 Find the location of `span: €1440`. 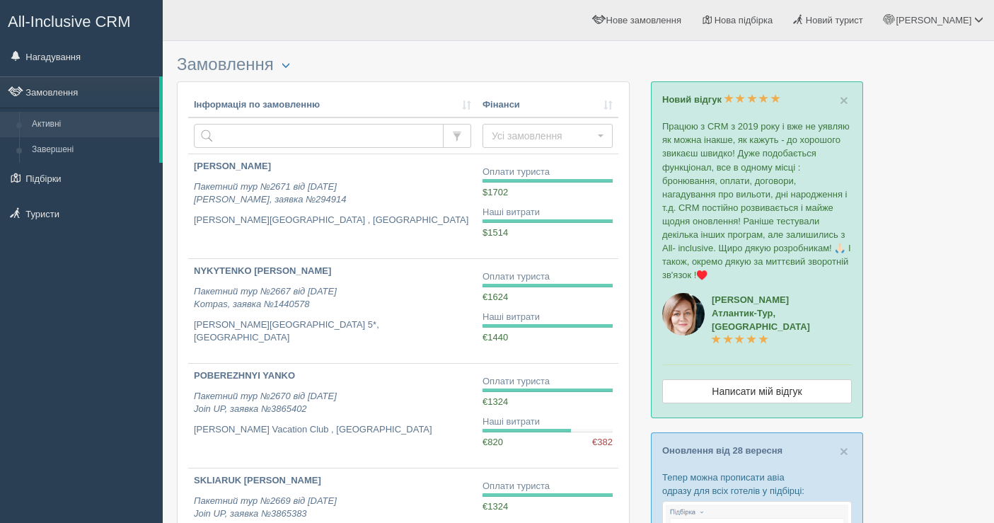

span: €1440 is located at coordinates (495, 337).